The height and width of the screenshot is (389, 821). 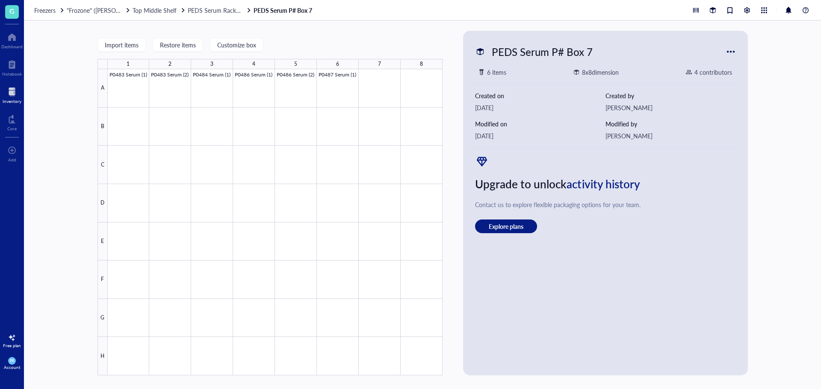 What do you see at coordinates (12, 361) in the screenshot?
I see `span: PR` at bounding box center [12, 361].